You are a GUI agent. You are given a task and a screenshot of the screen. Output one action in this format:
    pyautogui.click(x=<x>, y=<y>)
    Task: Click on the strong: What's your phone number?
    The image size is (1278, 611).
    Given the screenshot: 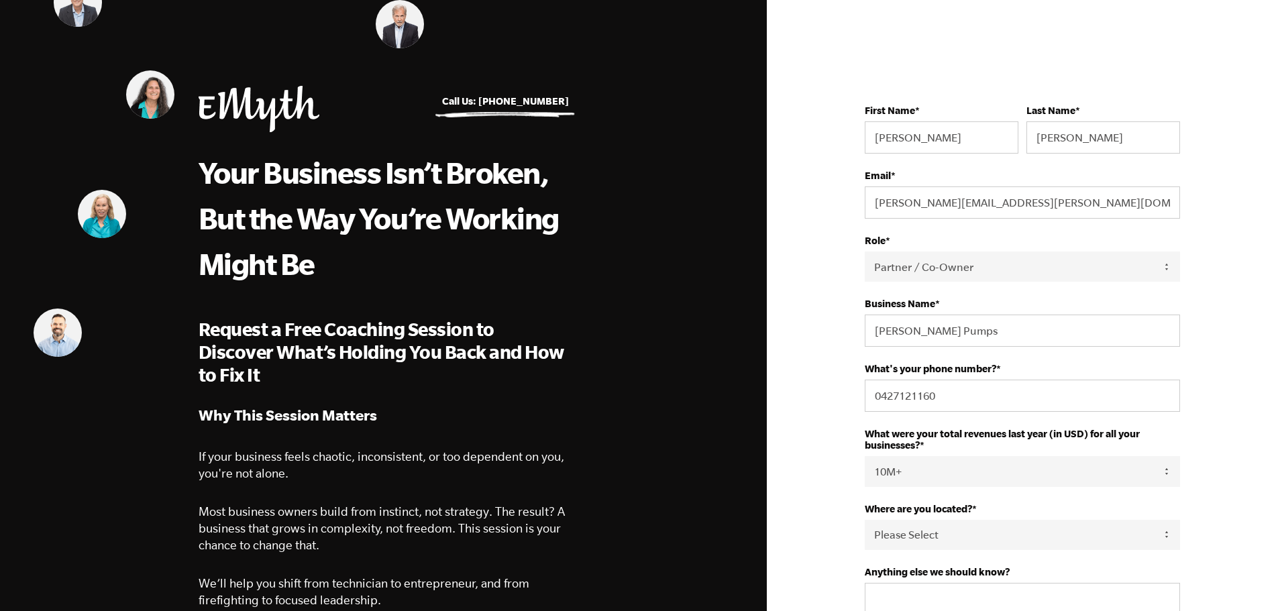 What is the action you would take?
    pyautogui.click(x=930, y=368)
    